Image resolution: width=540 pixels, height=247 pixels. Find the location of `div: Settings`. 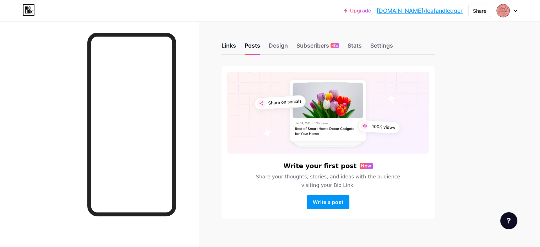

div: Settings is located at coordinates (382, 48).